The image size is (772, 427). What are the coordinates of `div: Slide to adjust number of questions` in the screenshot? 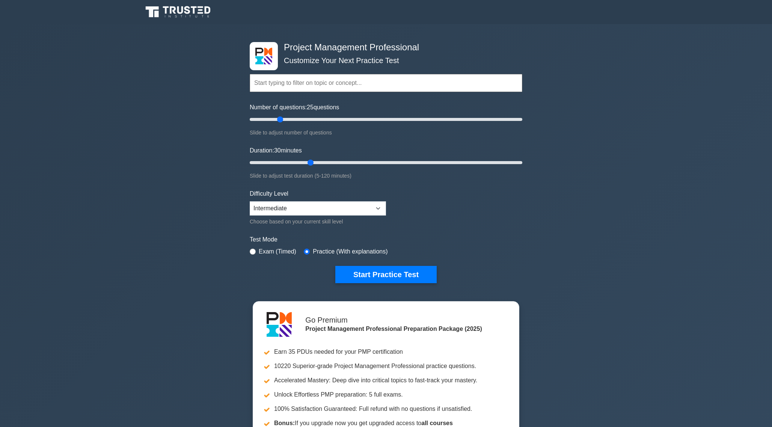 It's located at (386, 133).